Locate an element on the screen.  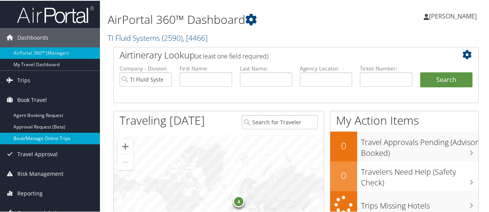
button: Search is located at coordinates (446, 79).